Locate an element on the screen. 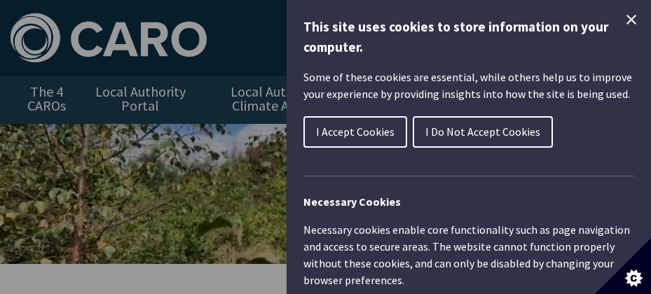  button: I Accept Cookies is located at coordinates (355, 132).